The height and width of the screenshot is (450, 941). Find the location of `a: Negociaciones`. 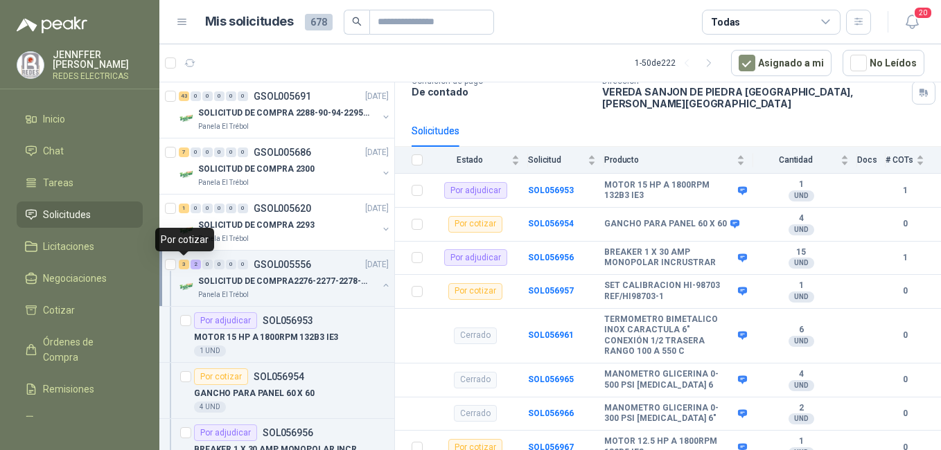

a: Negociaciones is located at coordinates (80, 279).